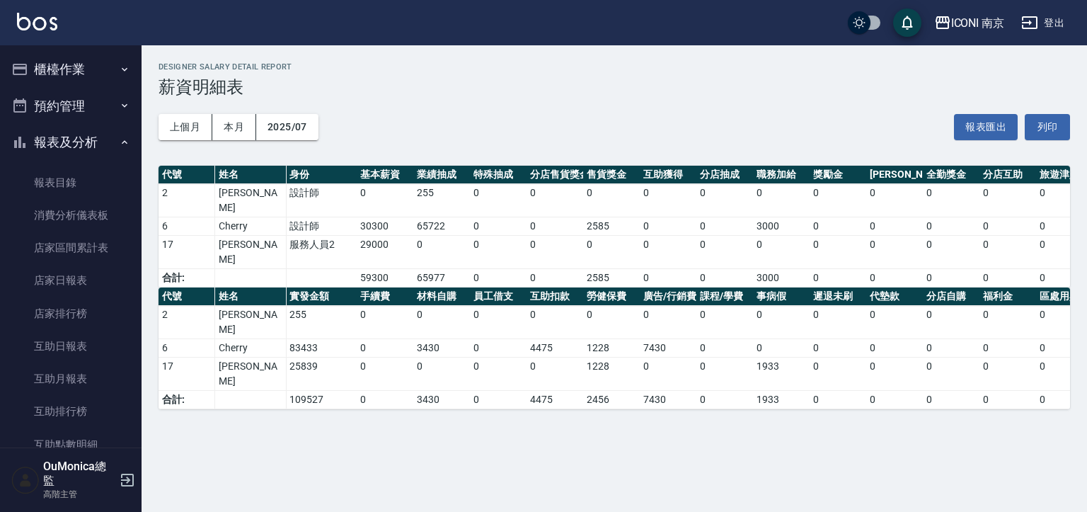 The height and width of the screenshot is (512, 1087). Describe the element at coordinates (71, 183) in the screenshot. I see `a: 報表目錄` at that location.